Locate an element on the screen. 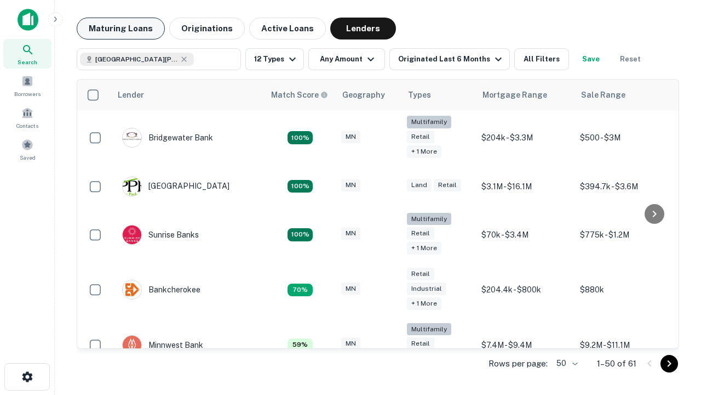 The width and height of the screenshot is (701, 395). div: Bankcherokee is located at coordinates (161, 289).